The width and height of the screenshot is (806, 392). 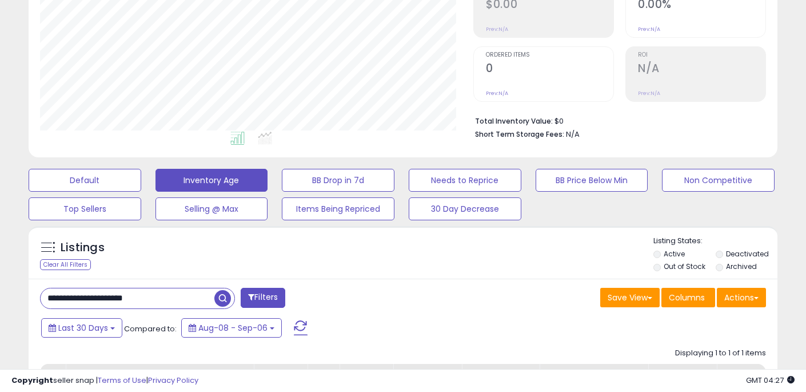 What do you see at coordinates (701, 55) in the screenshot?
I see `span: ROI` at bounding box center [701, 55].